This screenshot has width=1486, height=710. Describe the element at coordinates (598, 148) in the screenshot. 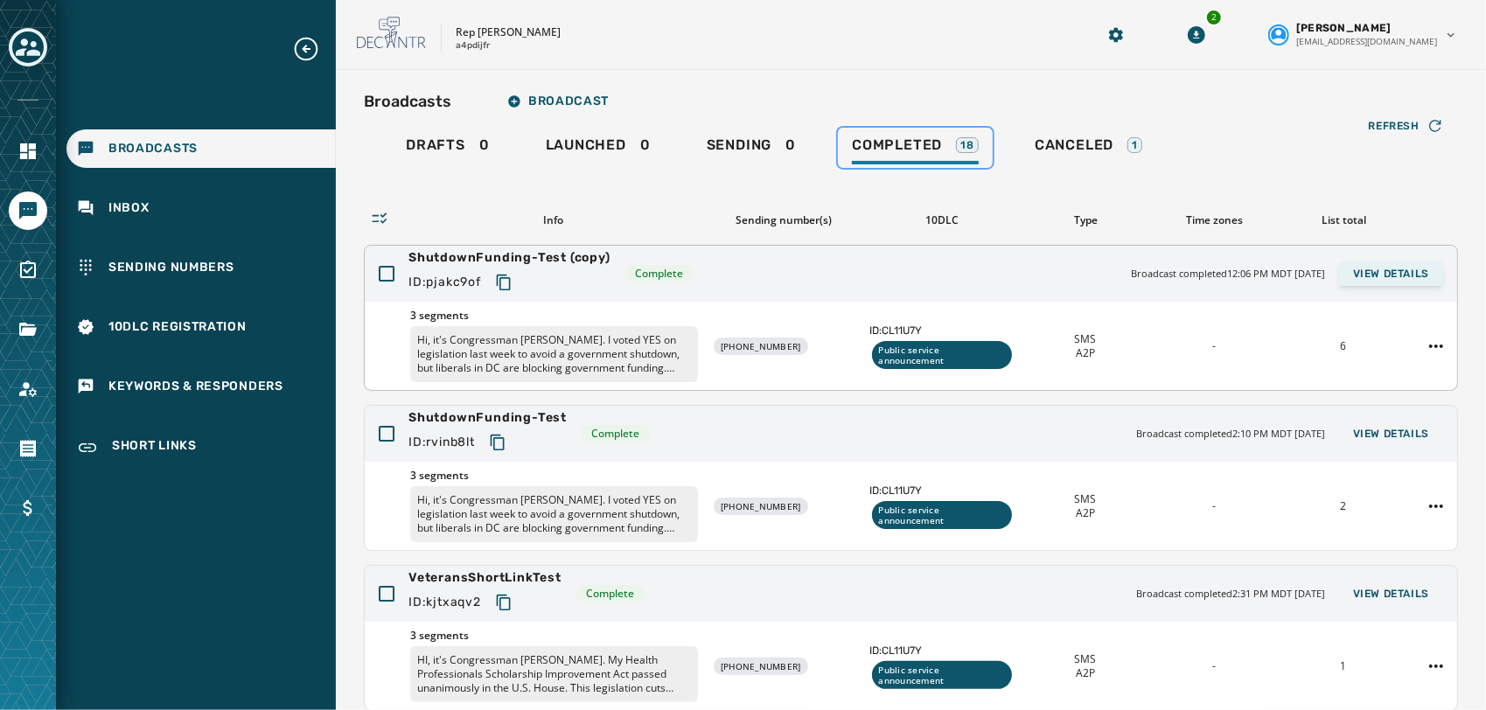

I see `a: Launched0` at that location.